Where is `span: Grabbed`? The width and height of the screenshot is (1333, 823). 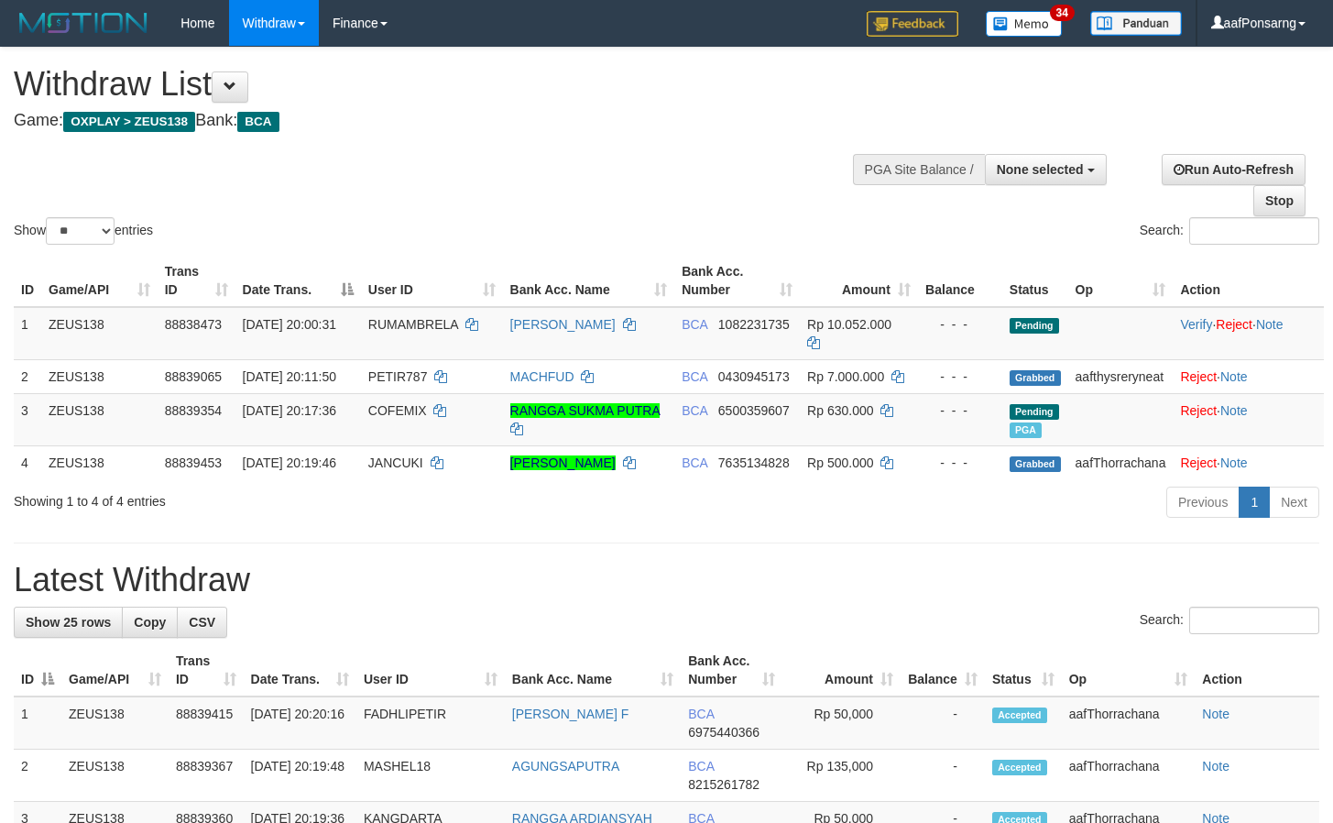 span: Grabbed is located at coordinates (1035, 377).